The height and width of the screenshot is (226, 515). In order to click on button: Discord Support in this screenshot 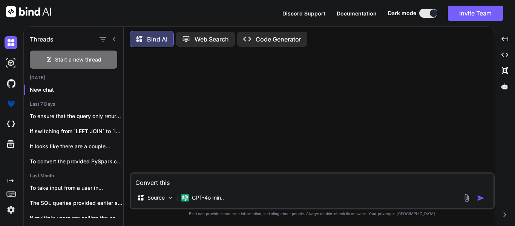, I will do `click(304, 13)`.